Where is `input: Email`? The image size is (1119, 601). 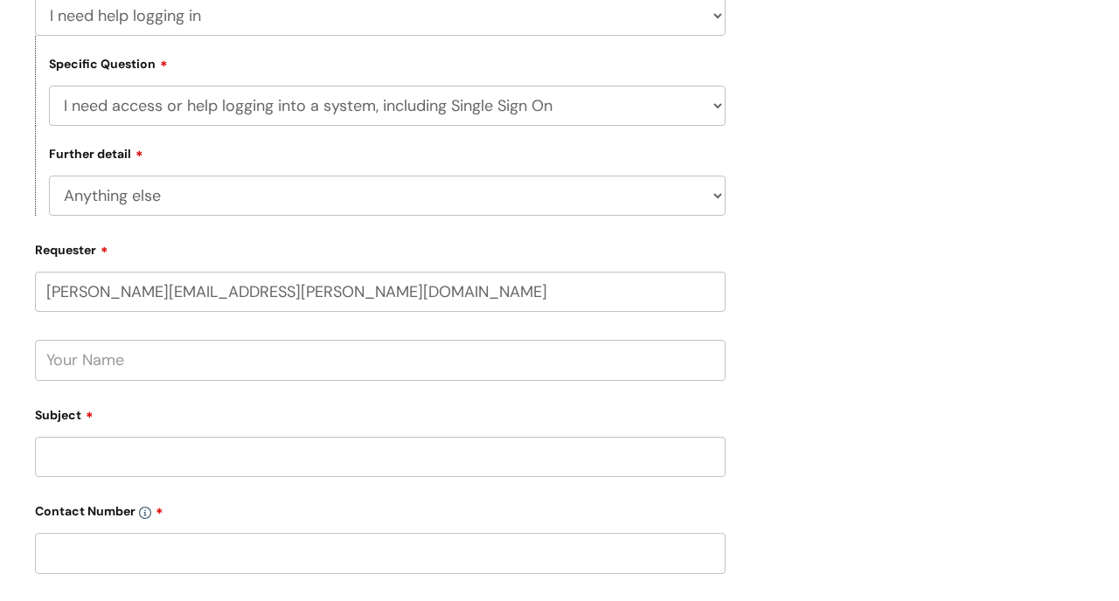
input: Email is located at coordinates (380, 292).